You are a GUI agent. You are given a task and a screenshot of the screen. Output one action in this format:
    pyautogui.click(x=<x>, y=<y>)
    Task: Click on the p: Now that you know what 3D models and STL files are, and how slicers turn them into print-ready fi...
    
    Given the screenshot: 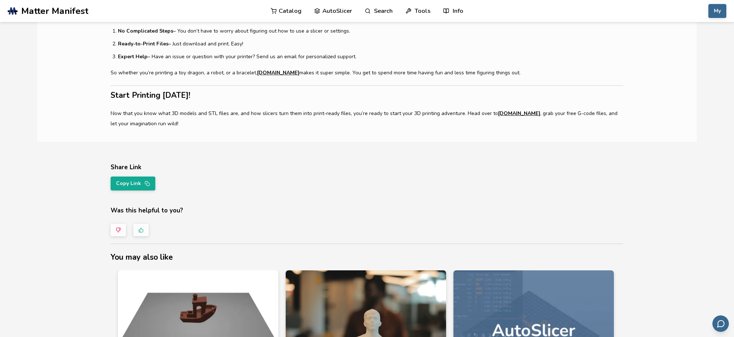 What is the action you would take?
    pyautogui.click(x=367, y=119)
    